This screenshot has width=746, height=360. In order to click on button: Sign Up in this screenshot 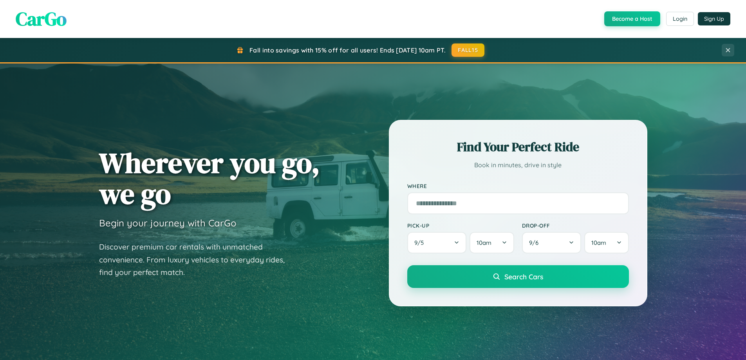, I will do `click(713, 19)`.